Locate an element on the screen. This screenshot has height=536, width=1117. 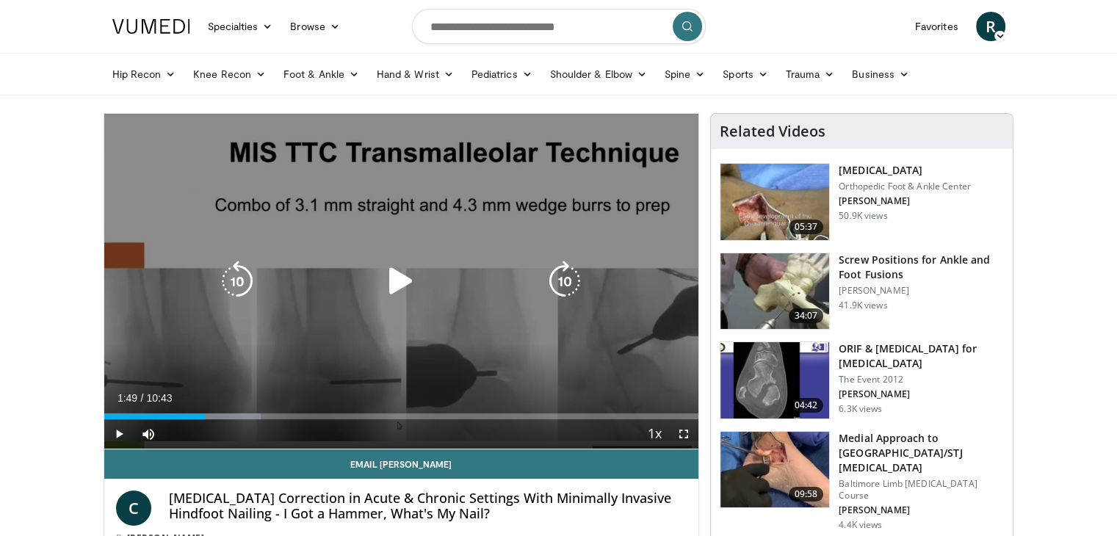
button: Play is located at coordinates (119, 434).